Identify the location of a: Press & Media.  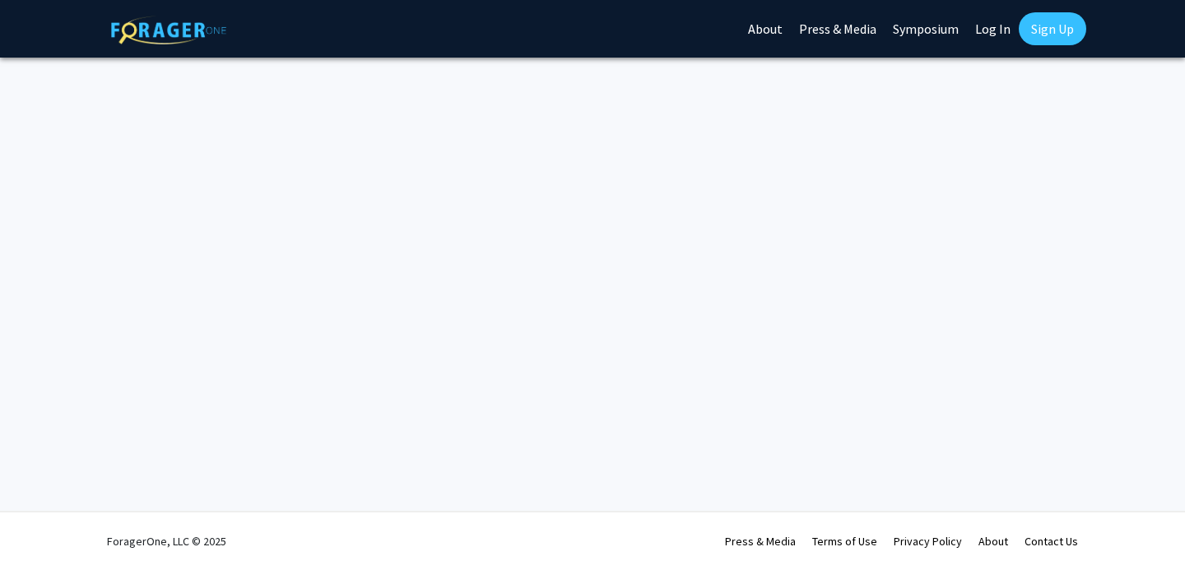
(761, 542).